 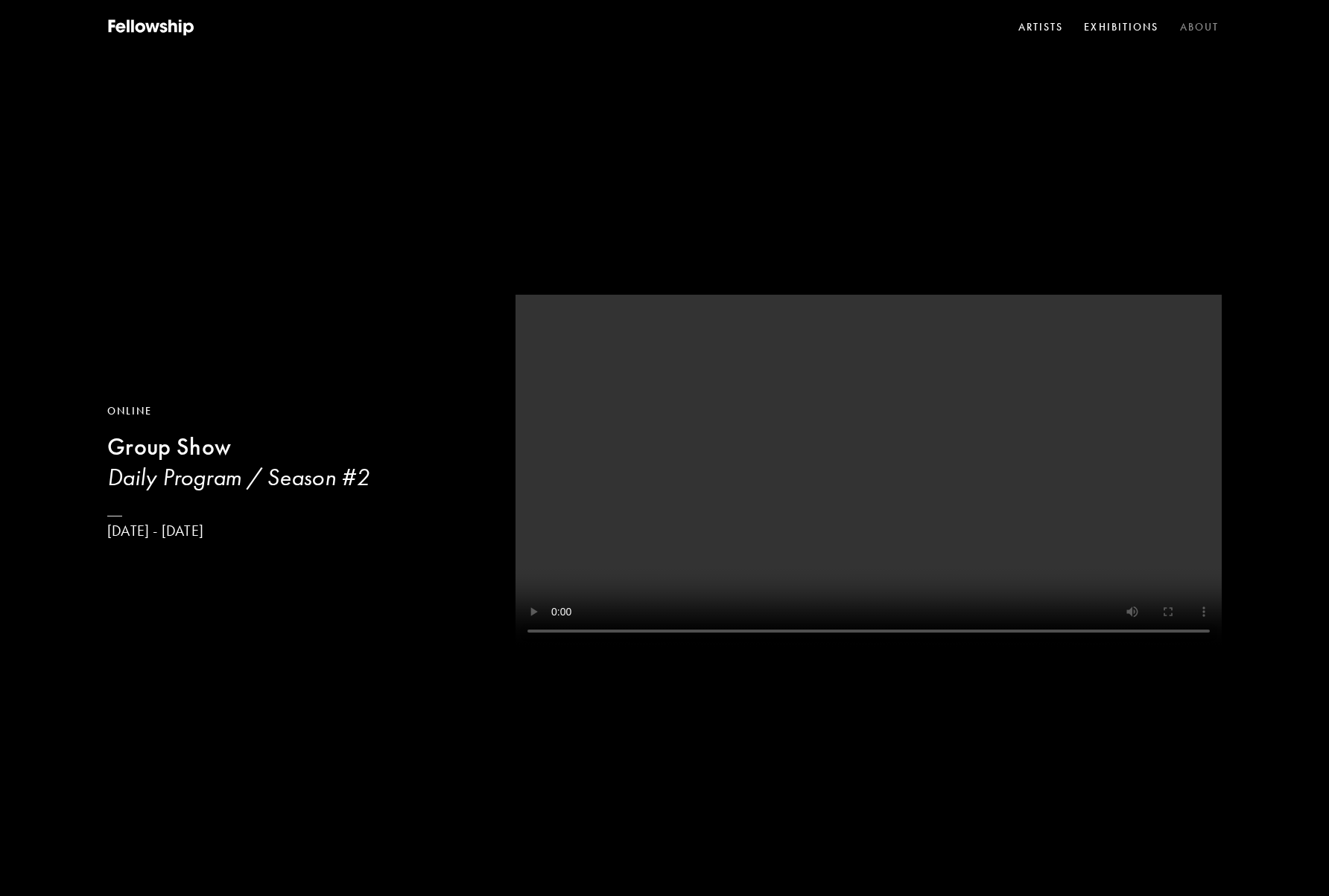 I want to click on a: About, so click(x=1199, y=28).